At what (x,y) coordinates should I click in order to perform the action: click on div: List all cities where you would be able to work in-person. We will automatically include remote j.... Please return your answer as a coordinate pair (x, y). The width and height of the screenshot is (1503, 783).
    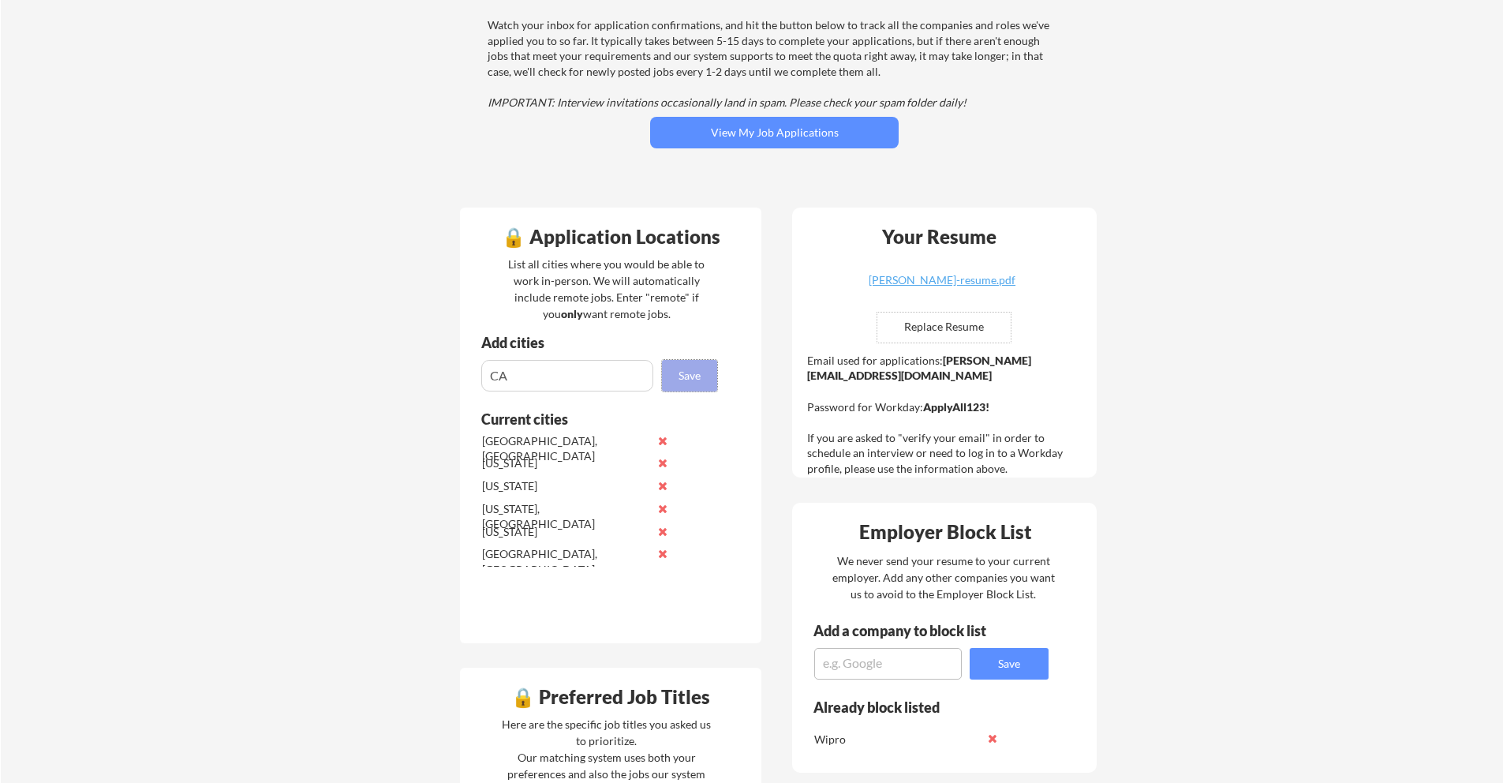
    Looking at the image, I should click on (606, 289).